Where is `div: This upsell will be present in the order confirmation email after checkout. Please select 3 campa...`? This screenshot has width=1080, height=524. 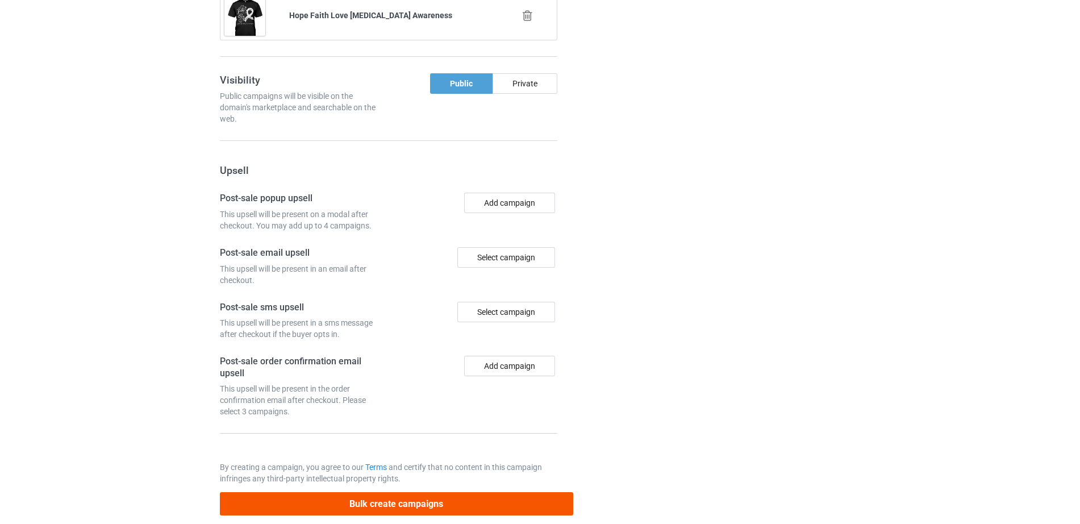 div: This upsell will be present in the order confirmation email after checkout. Please select 3 campa... is located at coordinates (302, 400).